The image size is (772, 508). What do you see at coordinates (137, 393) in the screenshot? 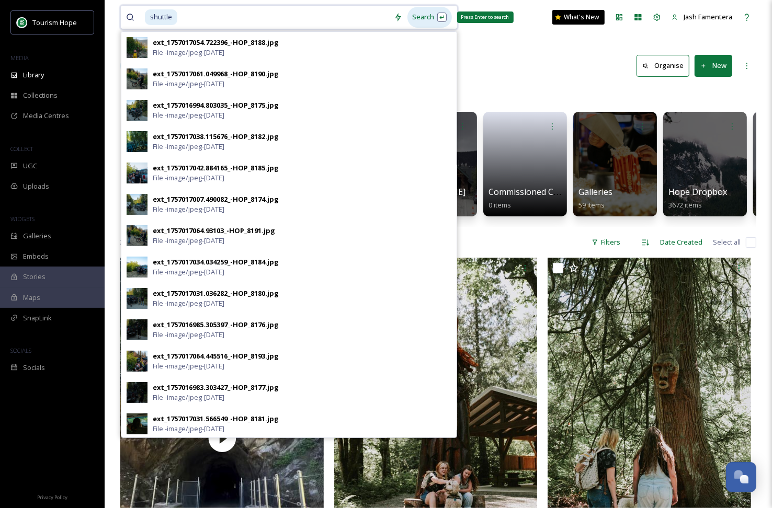
I see `img: a3f02694-fb5c-40d5-8a66-bd8e153ad596.jpg` at bounding box center [137, 393].